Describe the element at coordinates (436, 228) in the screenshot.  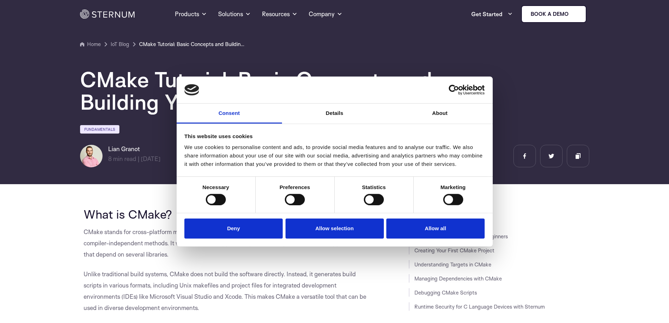
I see `button: Allow all` at that location.